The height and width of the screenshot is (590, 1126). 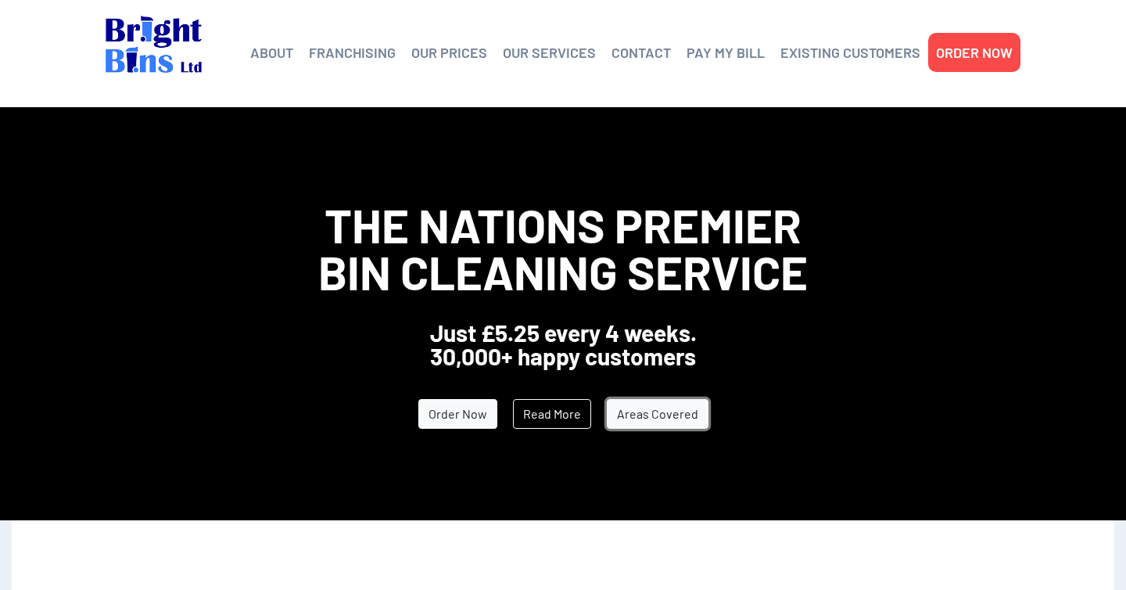 I want to click on a: EXISTING CUSTOMERS, so click(x=850, y=52).